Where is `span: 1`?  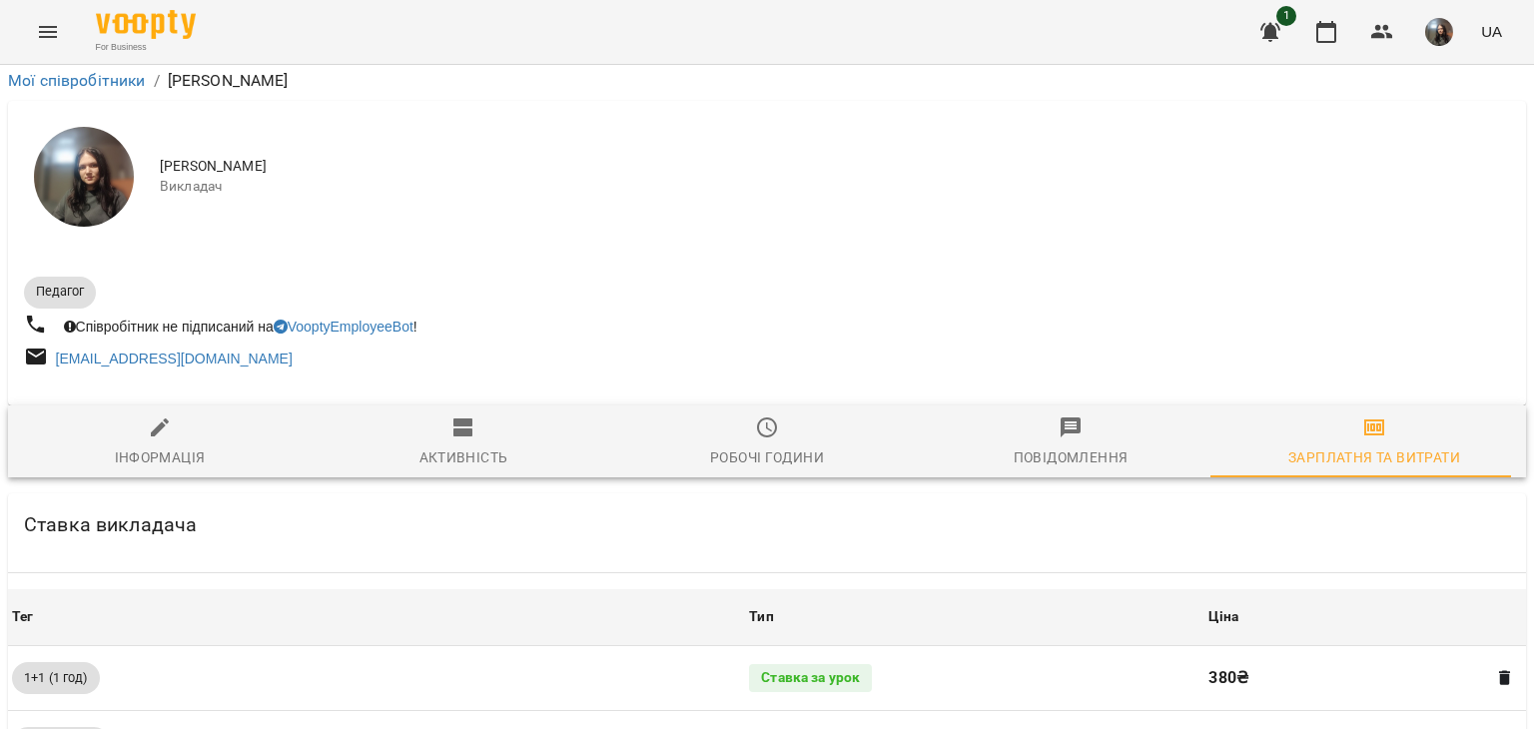 span: 1 is located at coordinates (1287, 16).